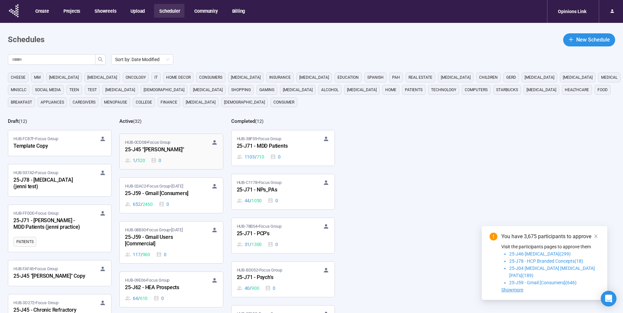 This screenshot has height=313, width=623. I want to click on span: HUB-FAF45 • Focus Group, so click(36, 269).